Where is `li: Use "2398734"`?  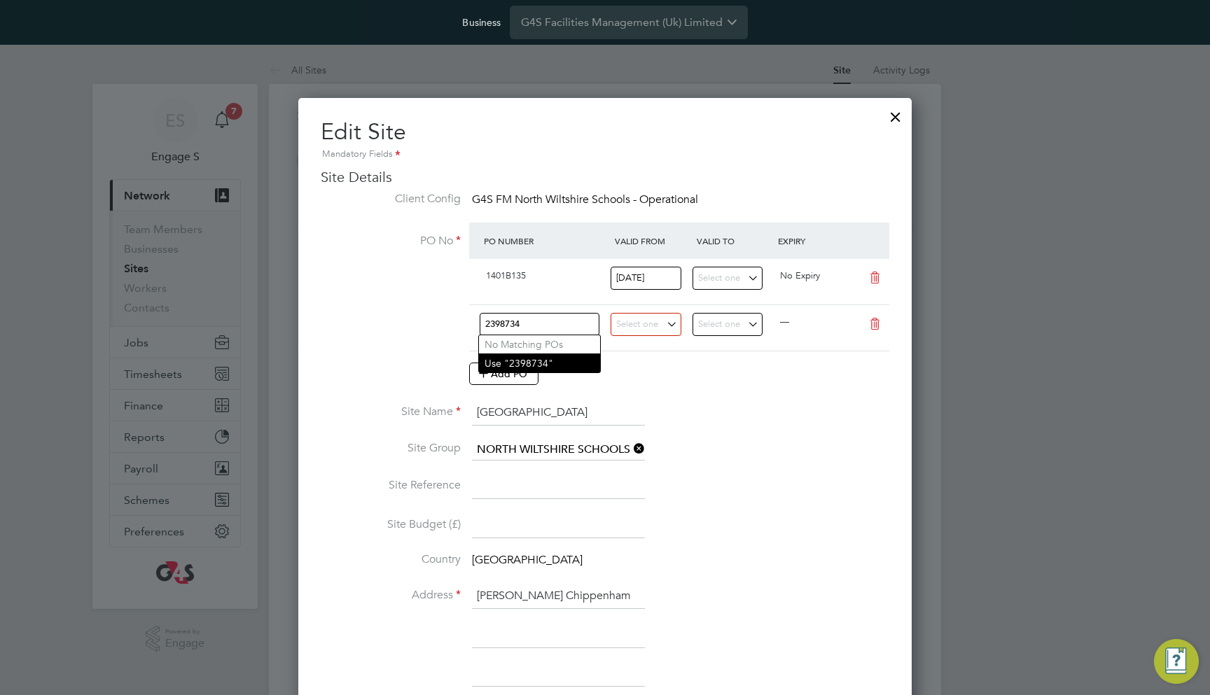 li: Use "2398734" is located at coordinates (539, 363).